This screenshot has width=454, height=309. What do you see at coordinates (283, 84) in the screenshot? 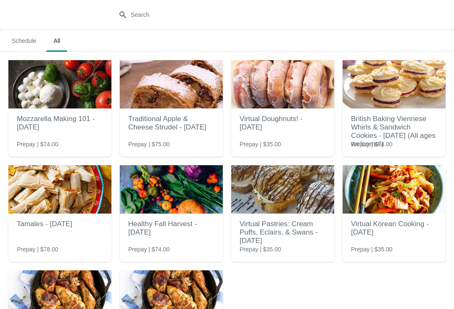
I see `img: Virtual Doughnuts! - Tuesday October 6th` at bounding box center [283, 84].